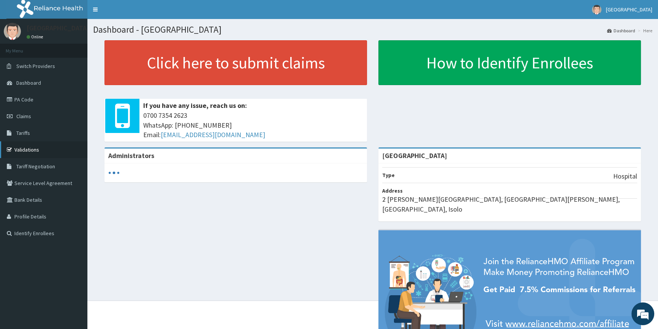 The height and width of the screenshot is (329, 658). I want to click on span: Claims, so click(24, 116).